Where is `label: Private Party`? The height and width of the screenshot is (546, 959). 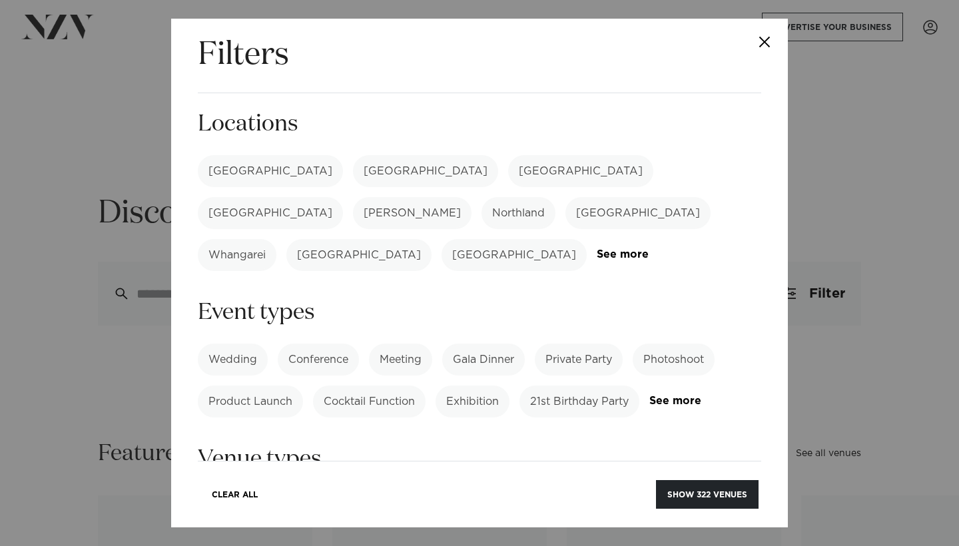 label: Private Party is located at coordinates (579, 360).